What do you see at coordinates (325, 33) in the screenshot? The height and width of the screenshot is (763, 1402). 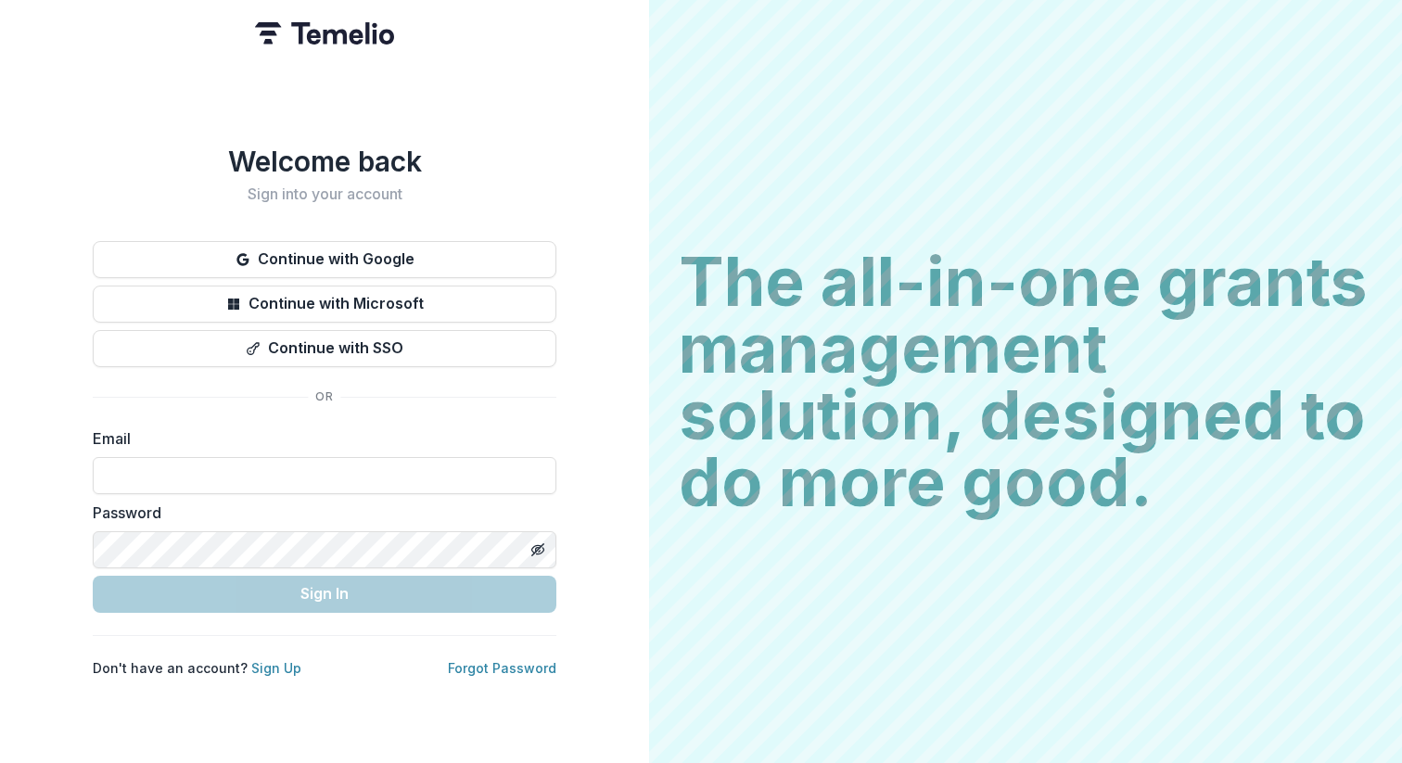 I see `img: Temelio` at bounding box center [325, 33].